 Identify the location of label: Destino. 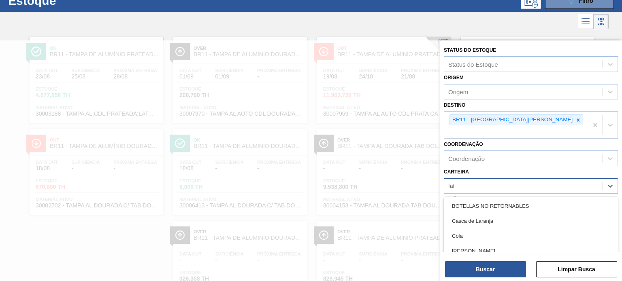
(454, 105).